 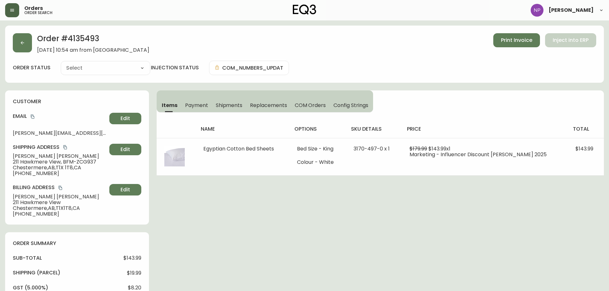 I want to click on span: 211 Hawkmere View, so click(x=60, y=203).